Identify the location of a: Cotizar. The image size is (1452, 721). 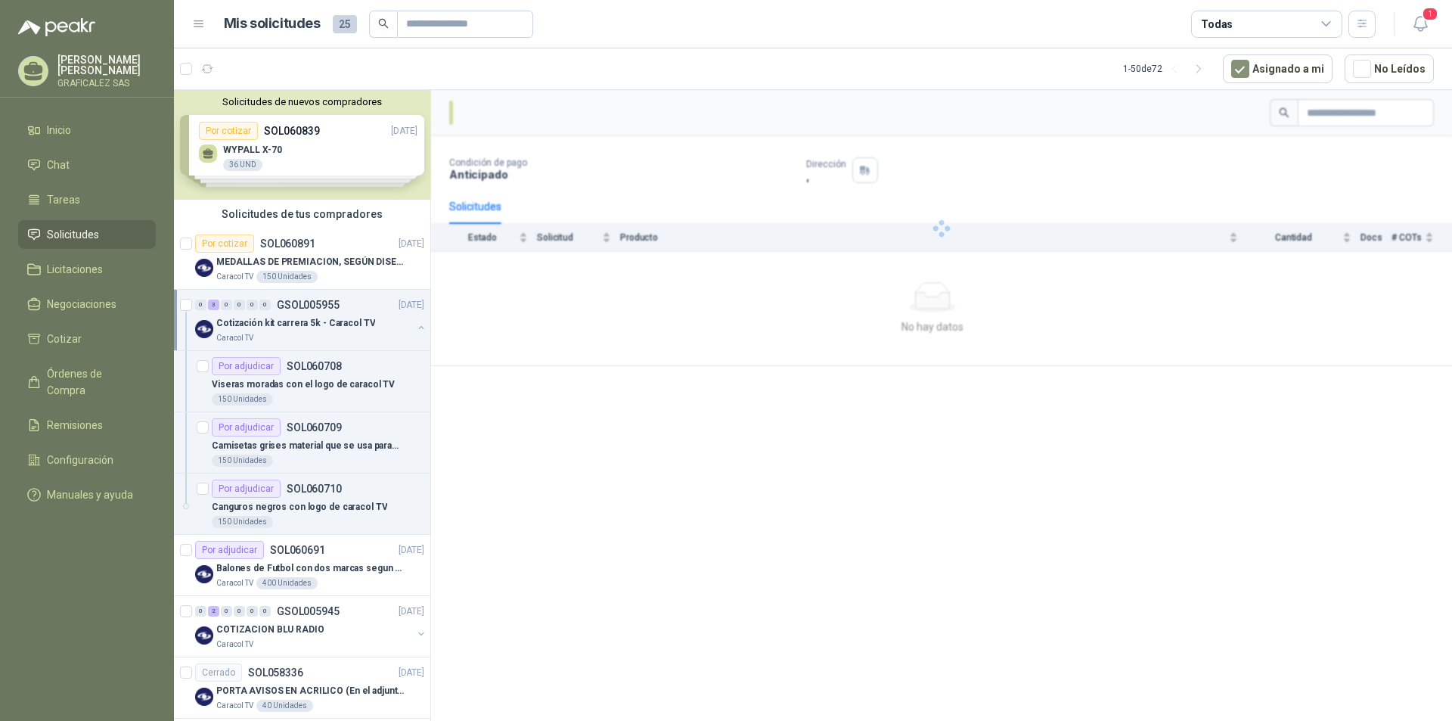
(87, 339).